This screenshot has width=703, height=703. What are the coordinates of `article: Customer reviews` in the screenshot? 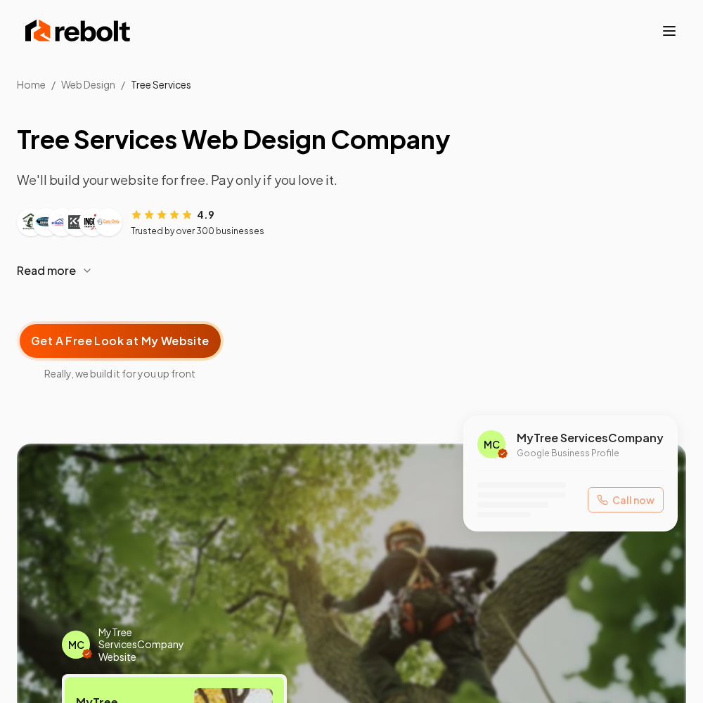 It's located at (352, 222).